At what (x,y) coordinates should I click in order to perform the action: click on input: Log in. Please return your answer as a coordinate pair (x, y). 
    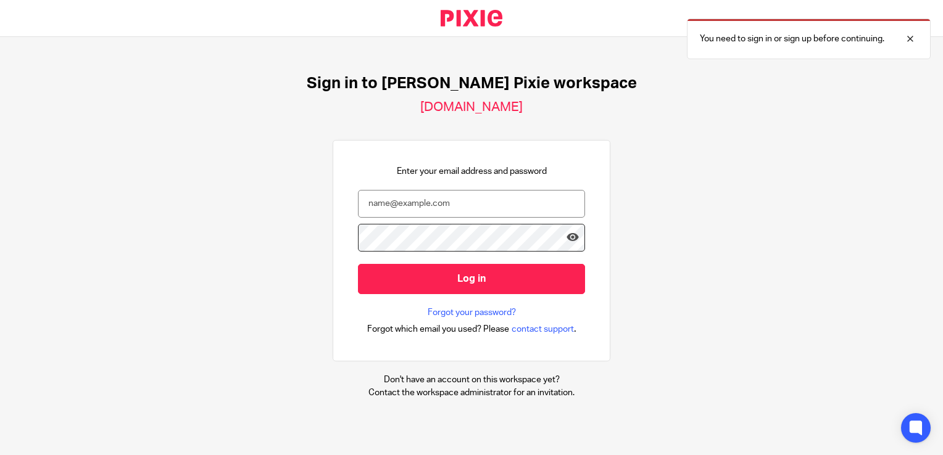
    Looking at the image, I should click on (471, 279).